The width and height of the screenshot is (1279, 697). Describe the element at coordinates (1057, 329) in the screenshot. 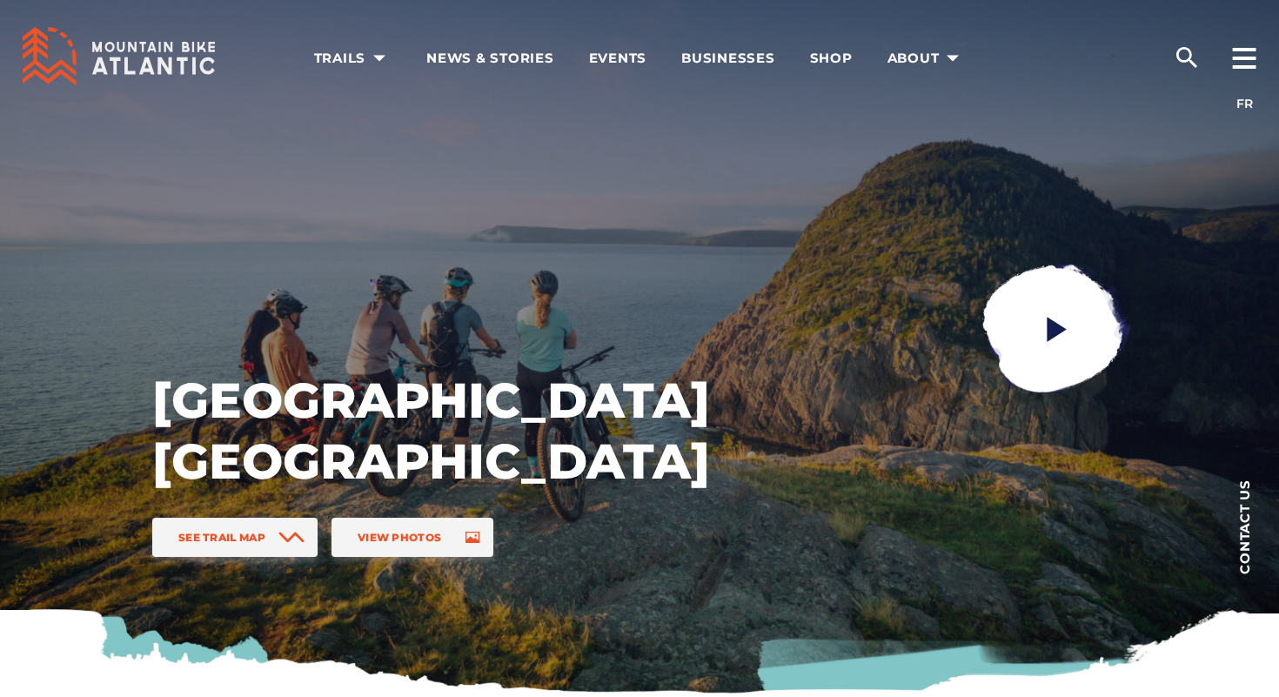

I see `ion-icon: play` at that location.